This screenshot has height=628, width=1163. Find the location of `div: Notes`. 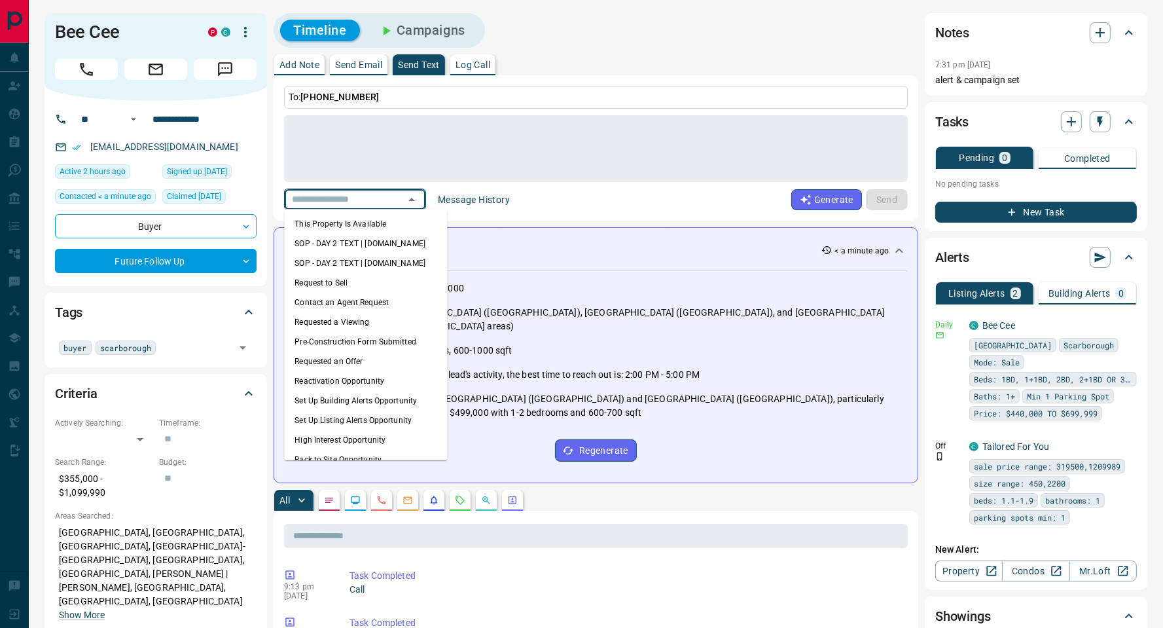

div: Notes is located at coordinates (1036, 33).